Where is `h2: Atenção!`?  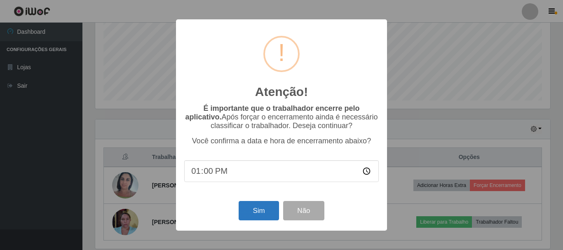 h2: Atenção! is located at coordinates (281, 92).